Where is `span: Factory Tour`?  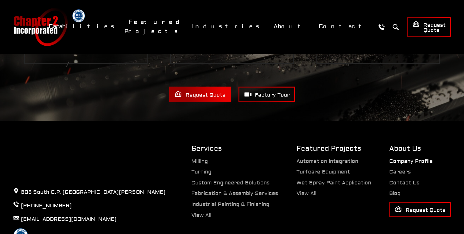 span: Factory Tour is located at coordinates (267, 94).